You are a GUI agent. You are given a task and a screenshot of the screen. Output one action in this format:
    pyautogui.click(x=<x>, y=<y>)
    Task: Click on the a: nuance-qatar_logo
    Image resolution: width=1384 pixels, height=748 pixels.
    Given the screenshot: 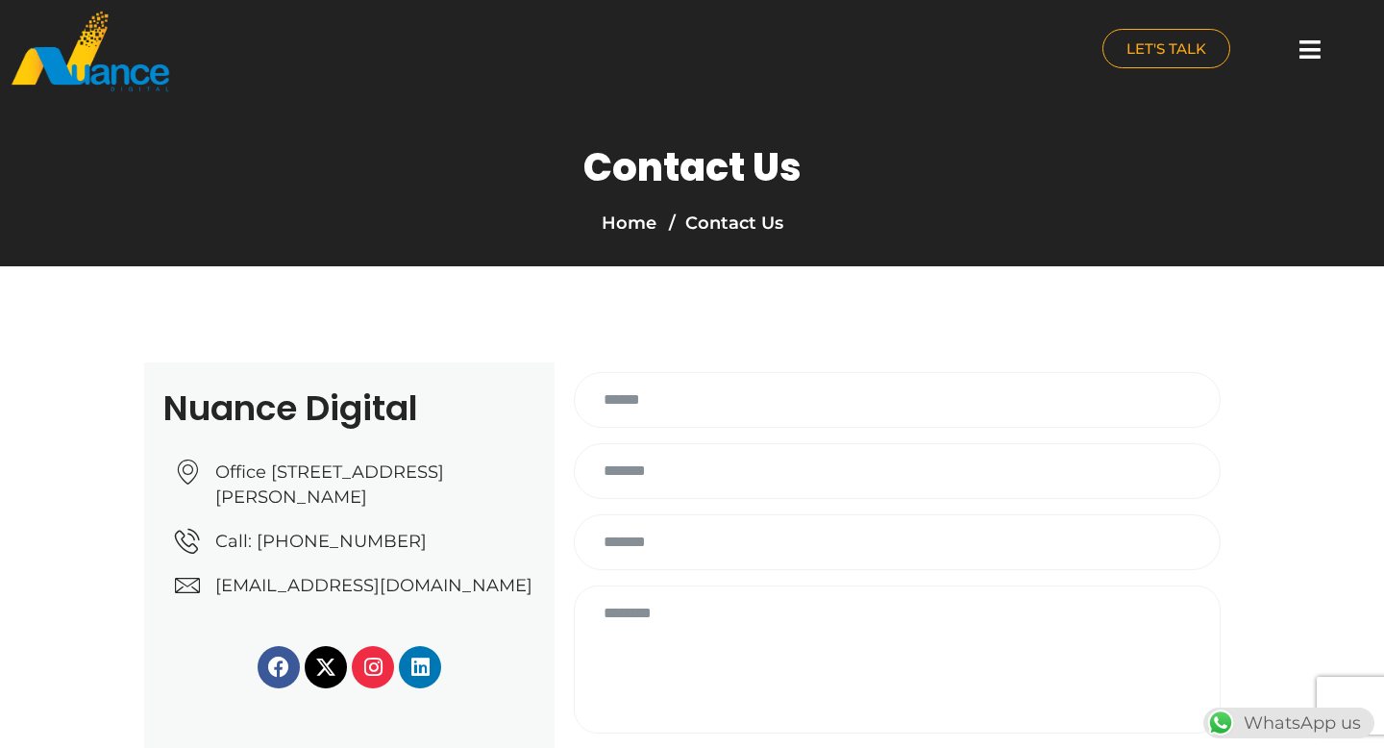 What is the action you would take?
    pyautogui.click(x=346, y=51)
    